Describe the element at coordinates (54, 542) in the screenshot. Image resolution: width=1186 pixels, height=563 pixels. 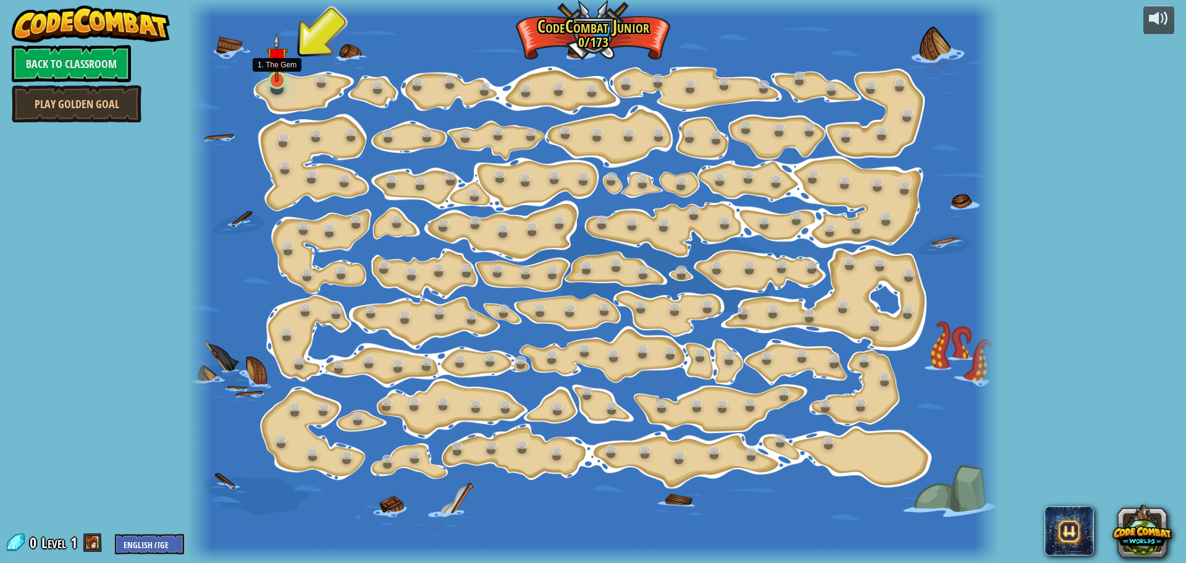
I see `span: Level` at that location.